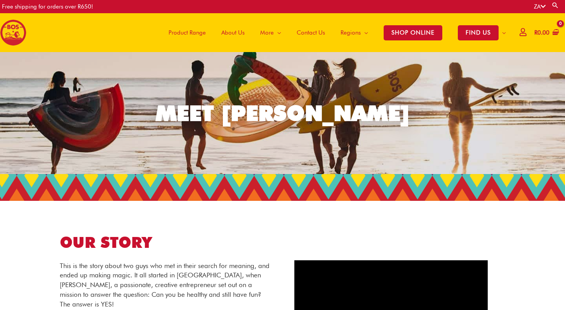 Image resolution: width=565 pixels, height=310 pixels. I want to click on nav: Site Navigation, so click(334, 33).